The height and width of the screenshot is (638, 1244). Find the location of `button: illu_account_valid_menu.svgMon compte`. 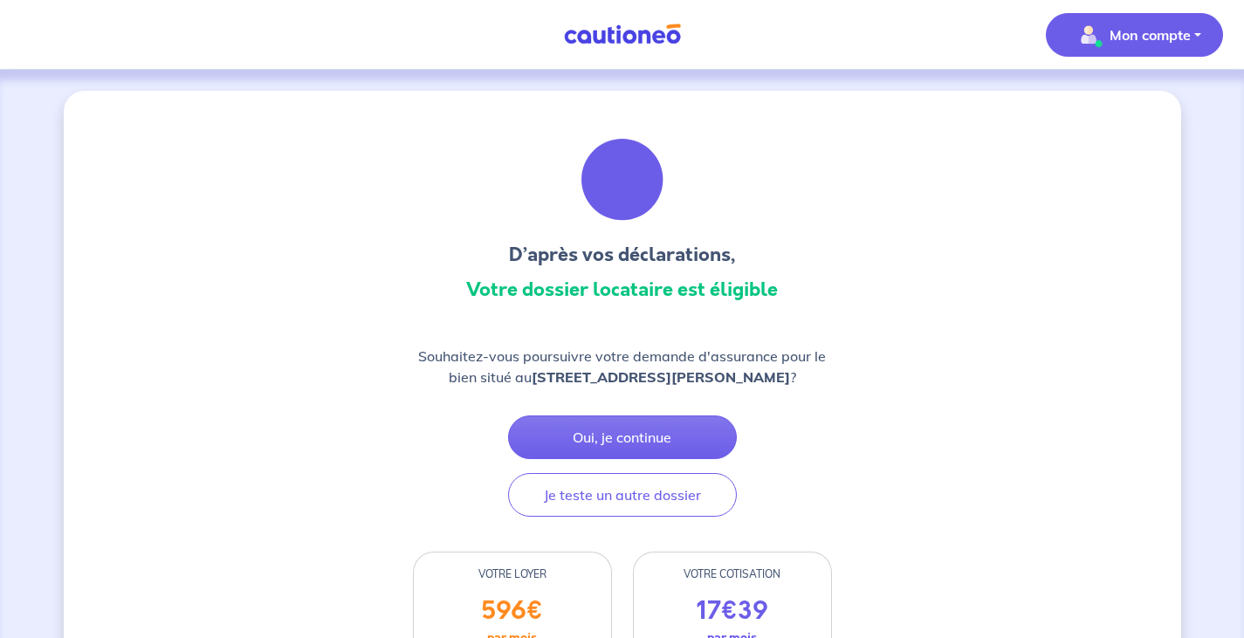

button: illu_account_valid_menu.svgMon compte is located at coordinates (1134, 35).